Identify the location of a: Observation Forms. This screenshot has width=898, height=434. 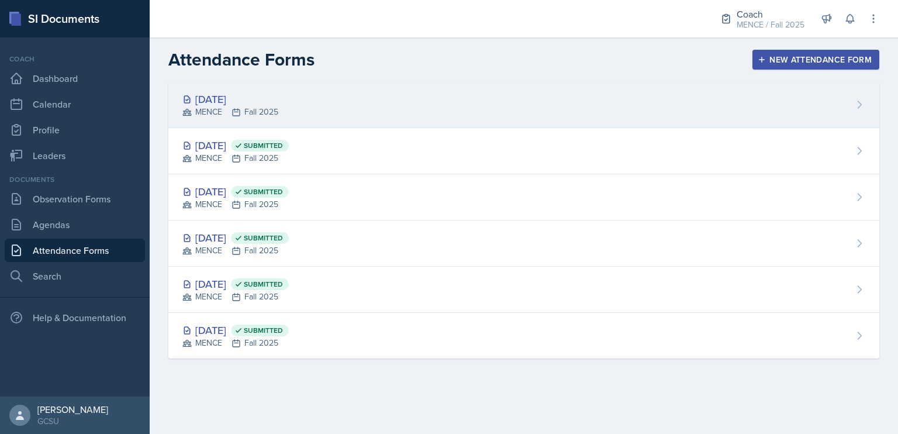
(75, 199).